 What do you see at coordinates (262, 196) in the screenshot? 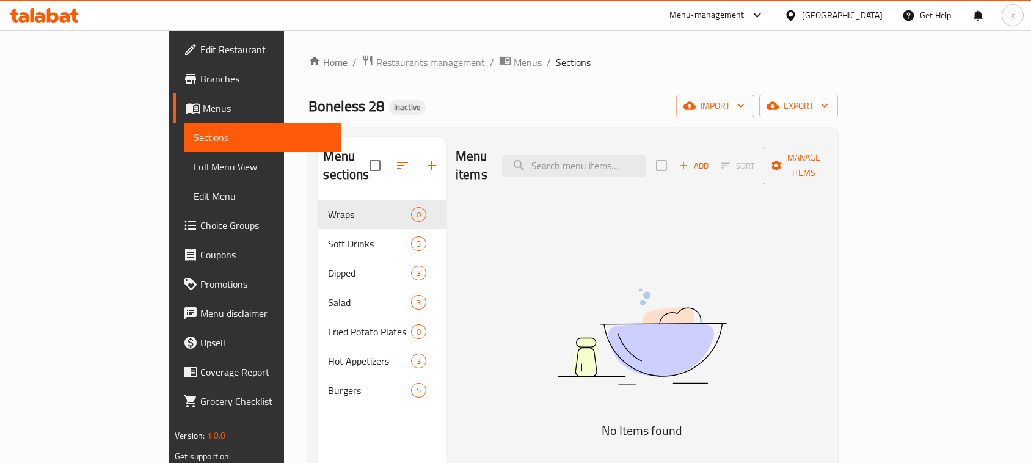
I see `span: Edit Menu` at bounding box center [262, 196].